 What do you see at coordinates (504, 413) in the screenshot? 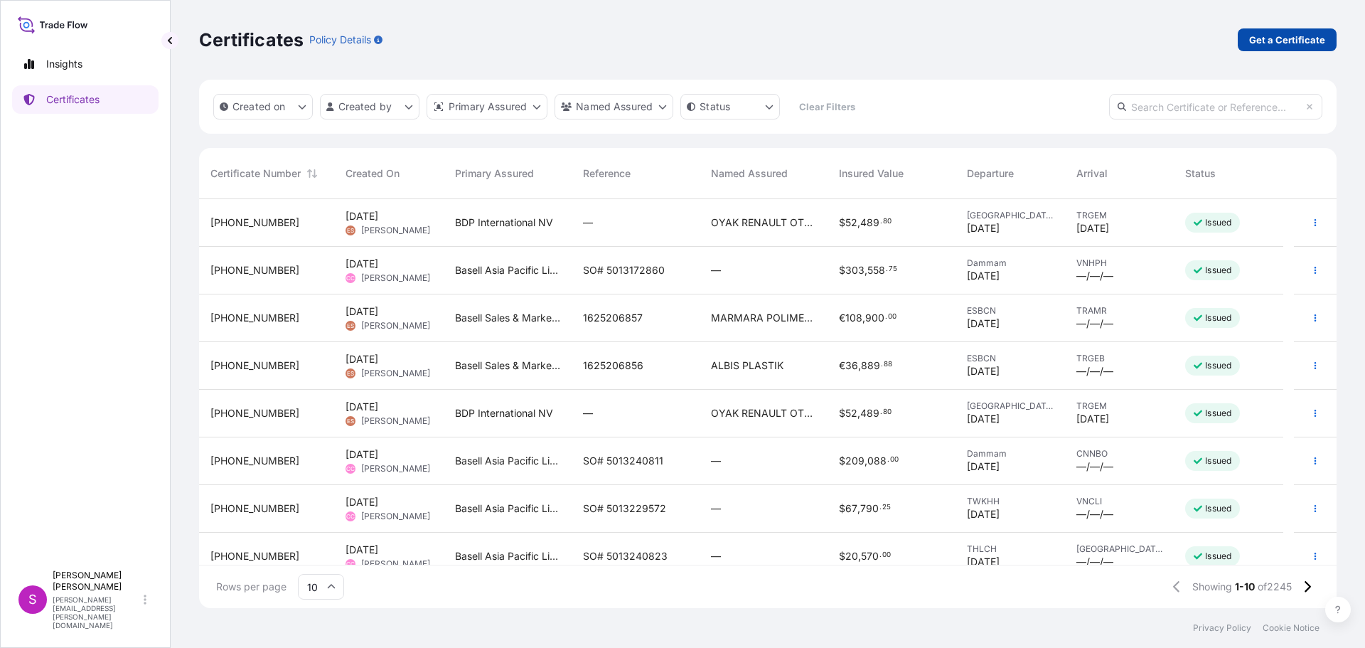
I see `span: BDP International NV` at bounding box center [504, 413].